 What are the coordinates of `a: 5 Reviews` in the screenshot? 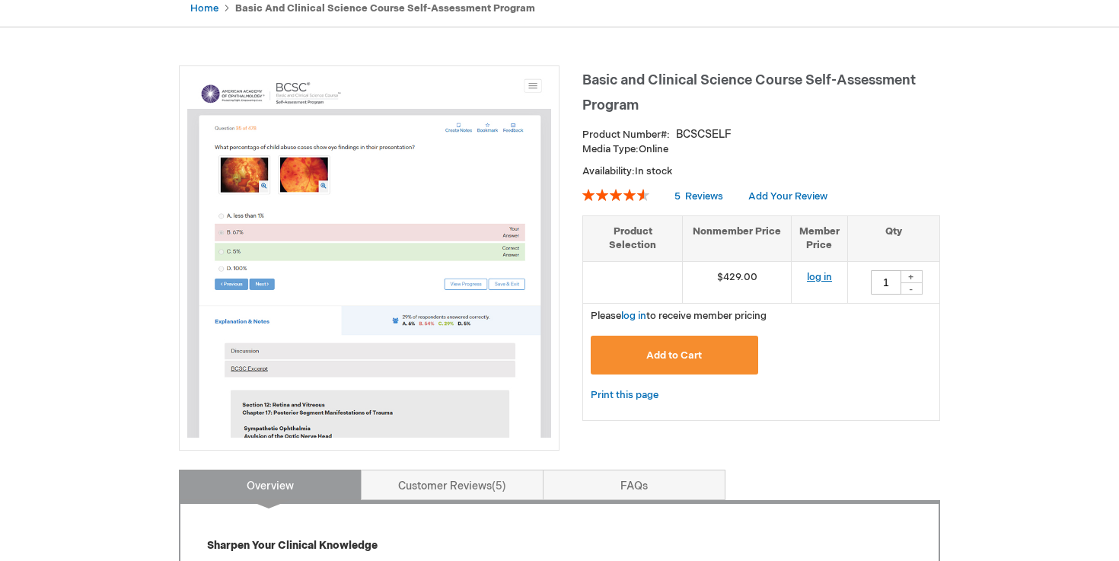 It's located at (700, 196).